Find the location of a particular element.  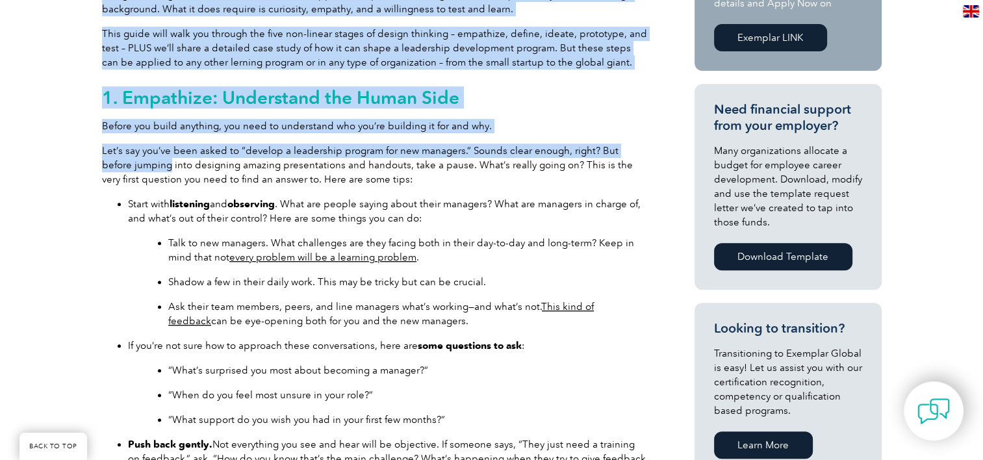

span: This guide will walk you through the five non-linear stages of design thinking – empathize, defin... is located at coordinates (374, 48).